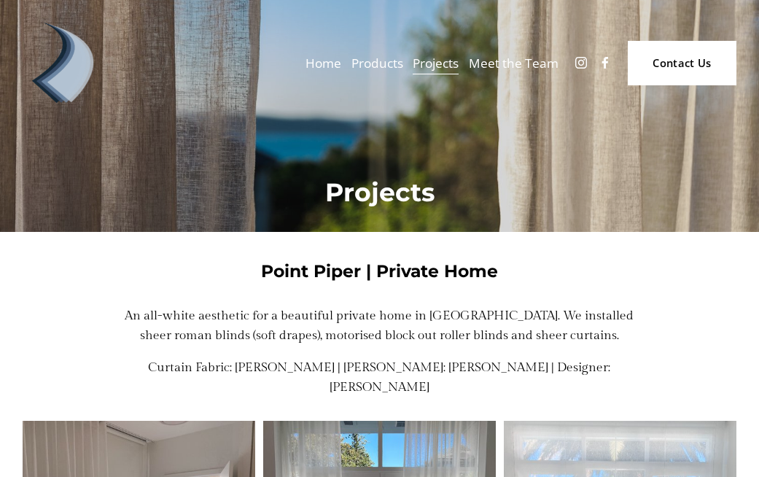 This screenshot has width=759, height=477. What do you see at coordinates (513, 63) in the screenshot?
I see `a: Meet the Team` at bounding box center [513, 63].